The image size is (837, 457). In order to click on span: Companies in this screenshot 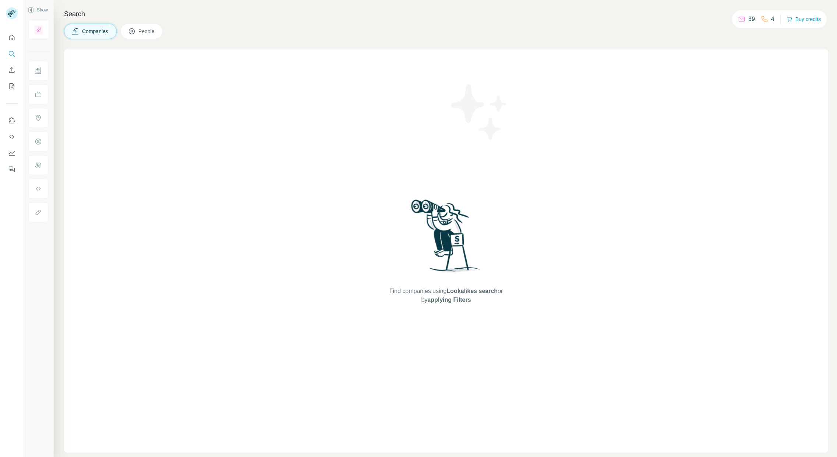, I will do `click(95, 31)`.